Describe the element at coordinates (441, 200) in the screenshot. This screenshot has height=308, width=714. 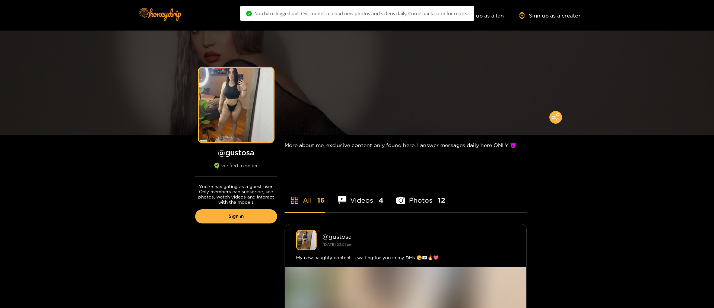
I see `span: 12` at that location.